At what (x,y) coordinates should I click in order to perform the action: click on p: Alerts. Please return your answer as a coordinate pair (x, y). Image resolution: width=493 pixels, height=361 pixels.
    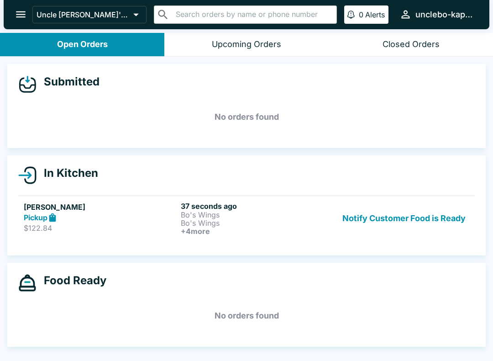
    Looking at the image, I should click on (375, 15).